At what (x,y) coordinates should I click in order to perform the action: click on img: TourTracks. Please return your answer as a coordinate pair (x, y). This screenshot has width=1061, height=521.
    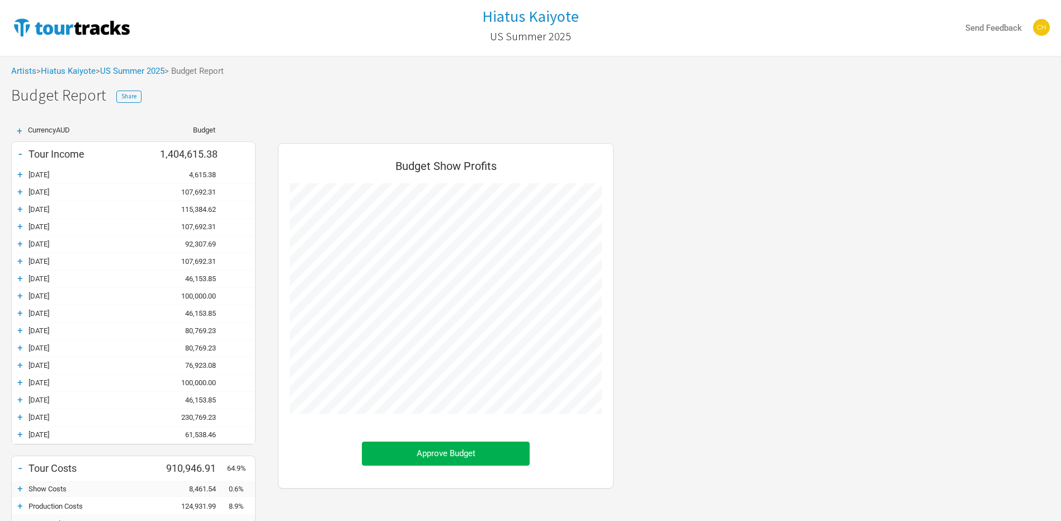
    Looking at the image, I should click on (72, 27).